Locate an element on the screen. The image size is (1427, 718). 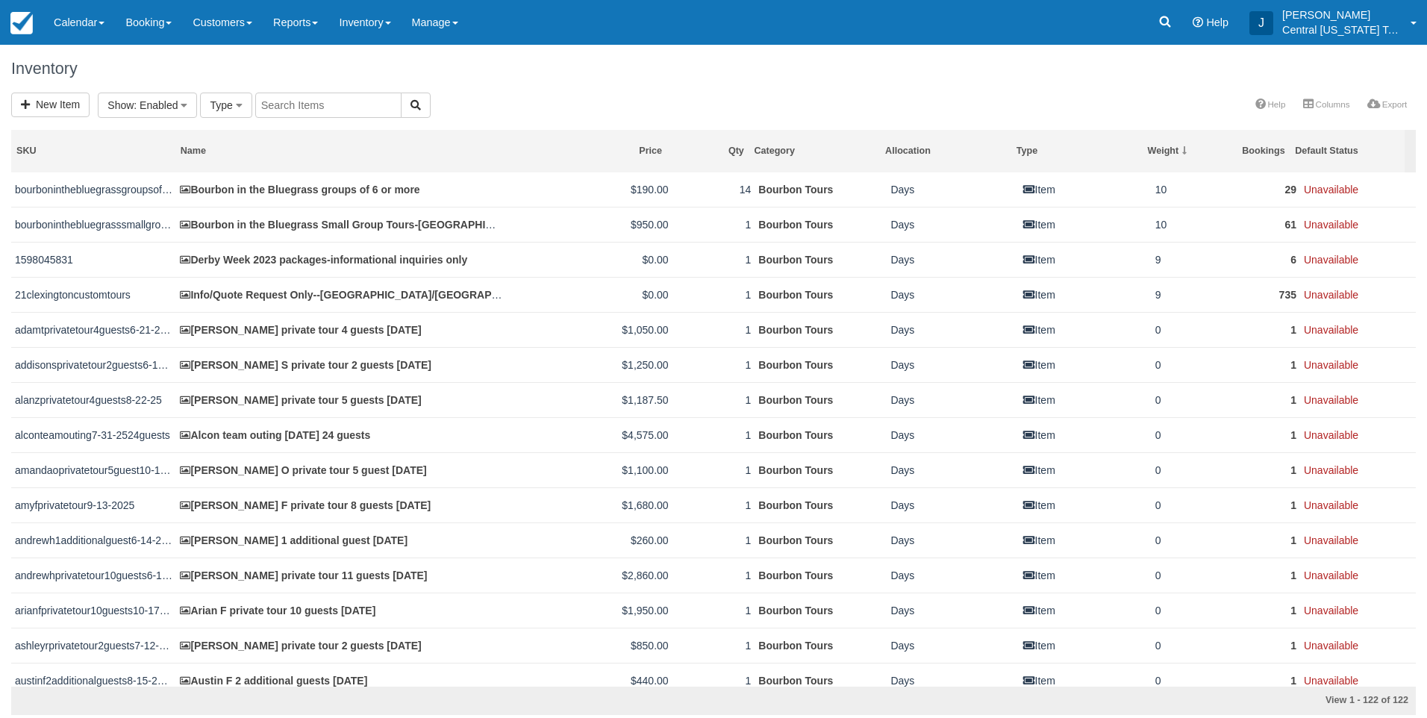
button: Type is located at coordinates (225, 105).